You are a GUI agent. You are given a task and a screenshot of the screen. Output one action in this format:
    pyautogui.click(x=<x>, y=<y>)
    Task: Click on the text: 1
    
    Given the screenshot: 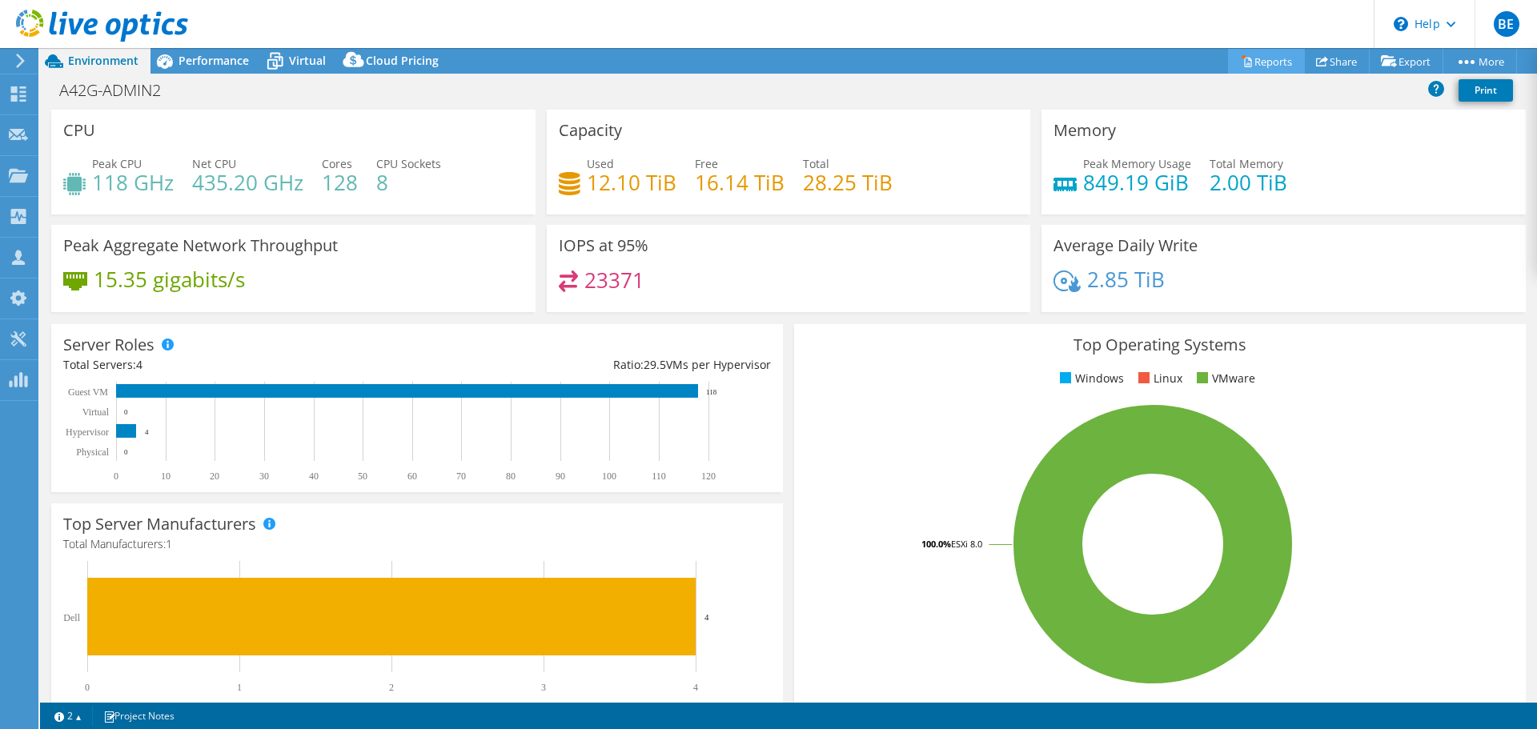 What is the action you would take?
    pyautogui.click(x=239, y=688)
    